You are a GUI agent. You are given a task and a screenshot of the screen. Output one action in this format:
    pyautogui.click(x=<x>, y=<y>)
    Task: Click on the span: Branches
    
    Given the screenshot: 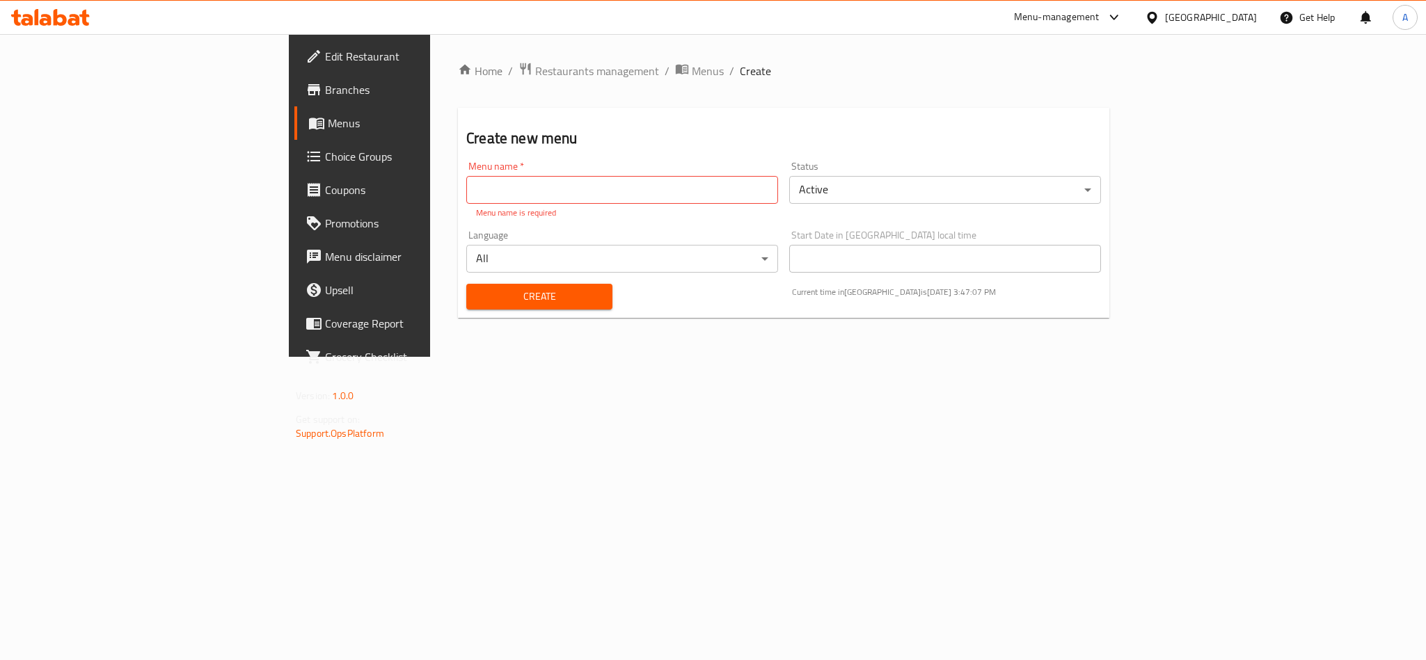 What is the action you would take?
    pyautogui.click(x=420, y=90)
    